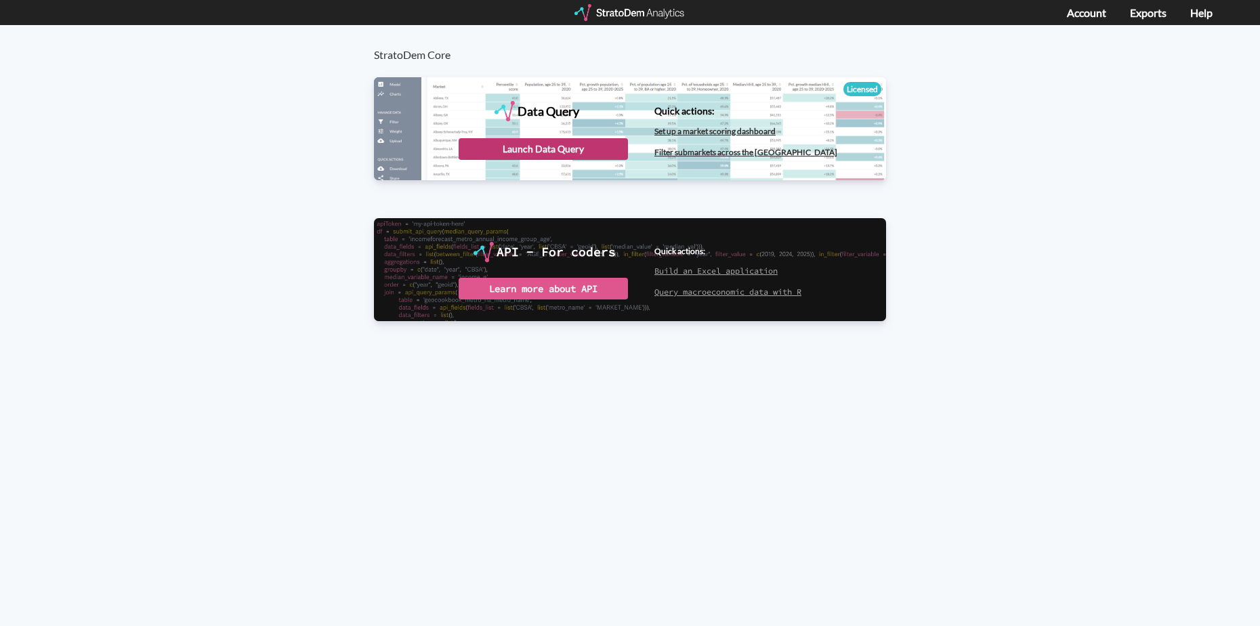  Describe the element at coordinates (548, 111) in the screenshot. I see `div: Data Query` at that location.